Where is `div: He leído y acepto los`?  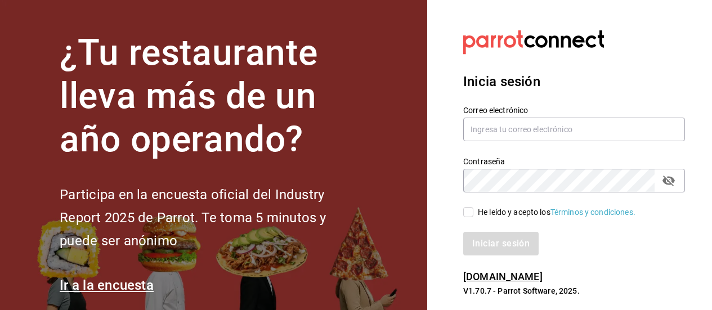 div: He leído y acepto los is located at coordinates (557, 212).